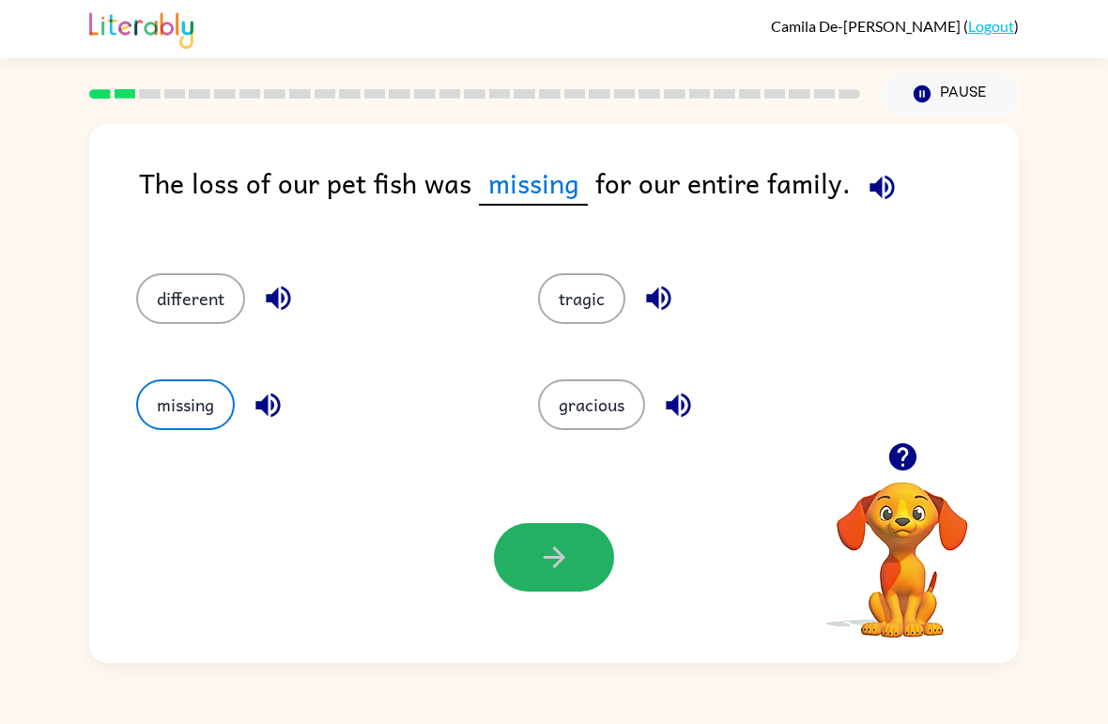 This screenshot has width=1108, height=724. What do you see at coordinates (951, 94) in the screenshot?
I see `button: Pause` at bounding box center [951, 94].